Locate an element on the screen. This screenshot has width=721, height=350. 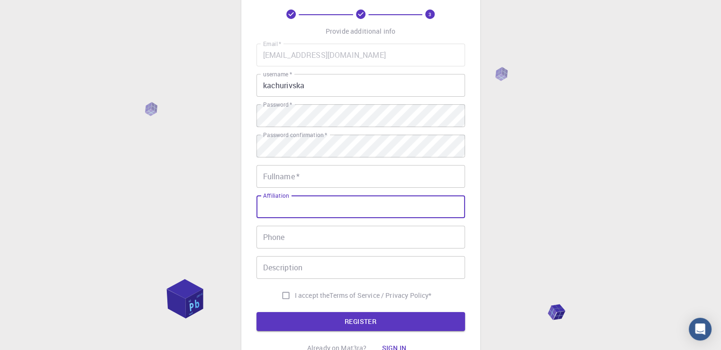
button: REGISTER is located at coordinates (361, 321).